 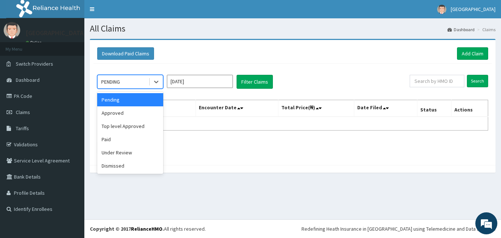 I want to click on div: Paid, so click(x=130, y=139).